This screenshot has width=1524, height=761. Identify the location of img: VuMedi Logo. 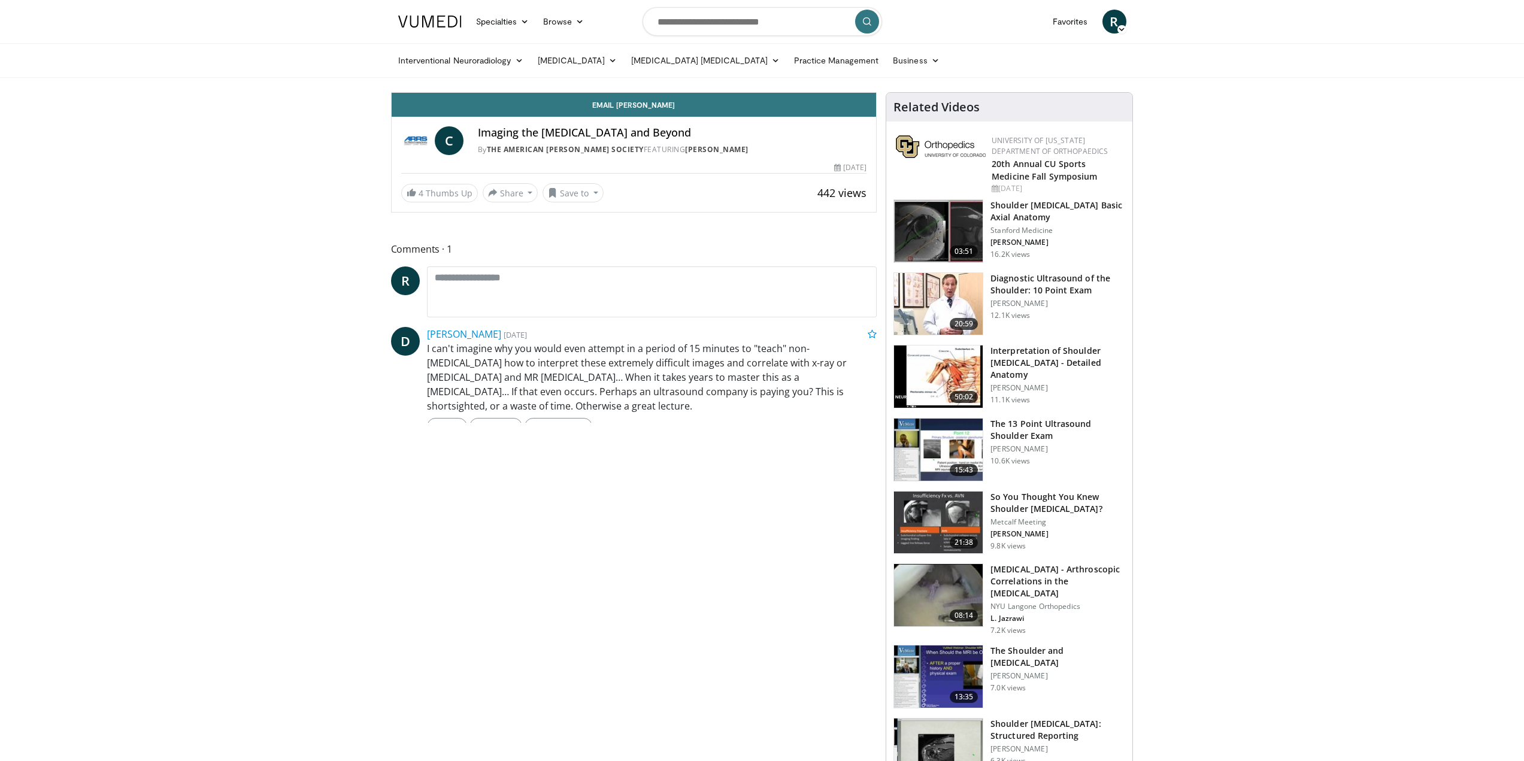
(430, 22).